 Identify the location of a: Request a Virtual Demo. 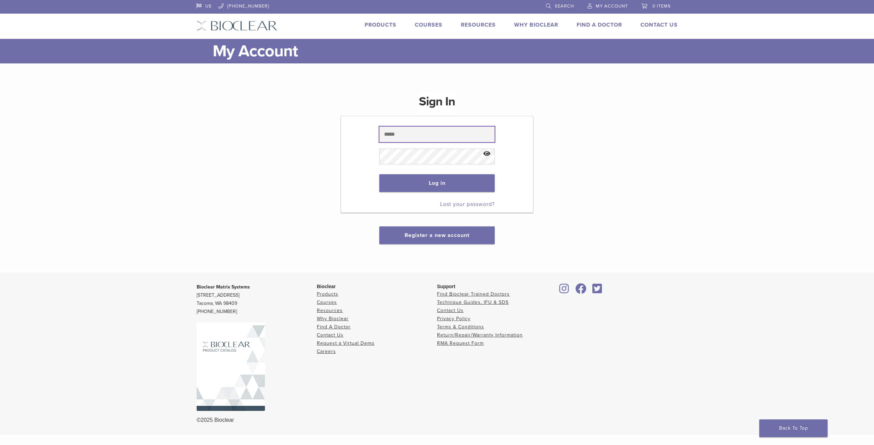
(345, 343).